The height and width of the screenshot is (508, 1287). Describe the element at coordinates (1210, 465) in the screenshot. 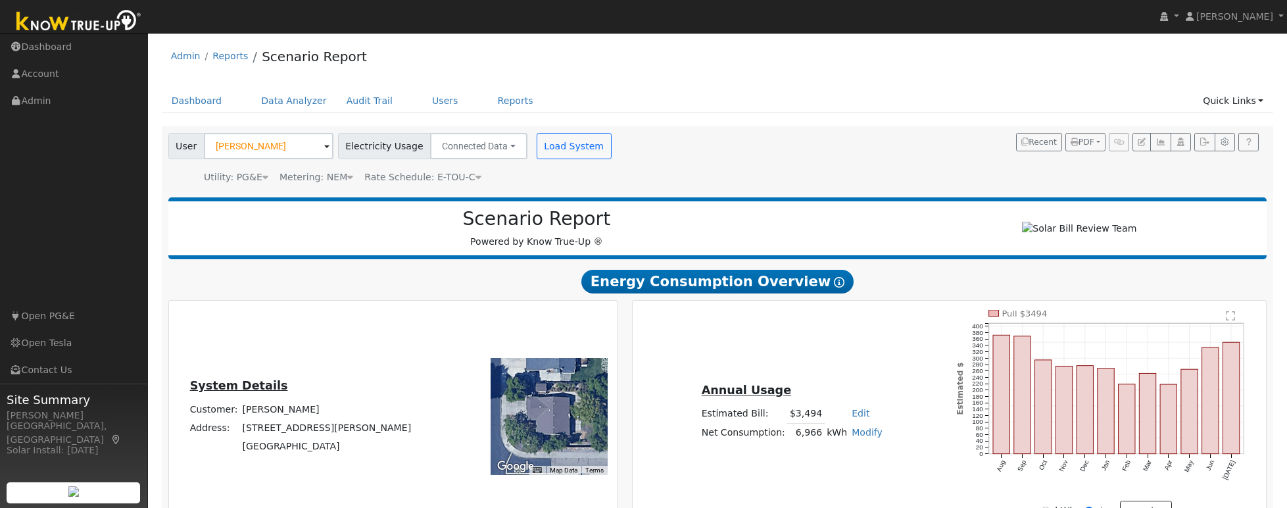

I see `text: Jun` at that location.